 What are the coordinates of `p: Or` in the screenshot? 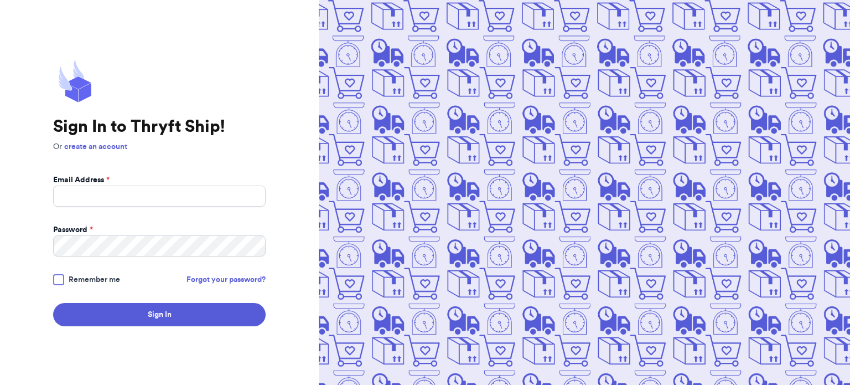 It's located at (159, 147).